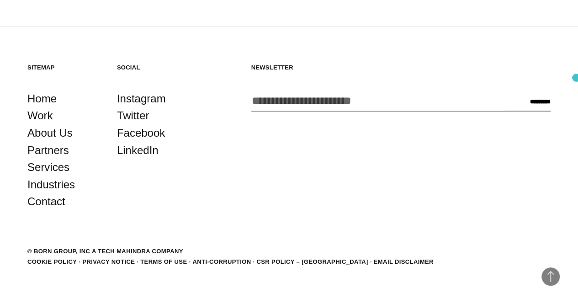  I want to click on a: Work, so click(40, 115).